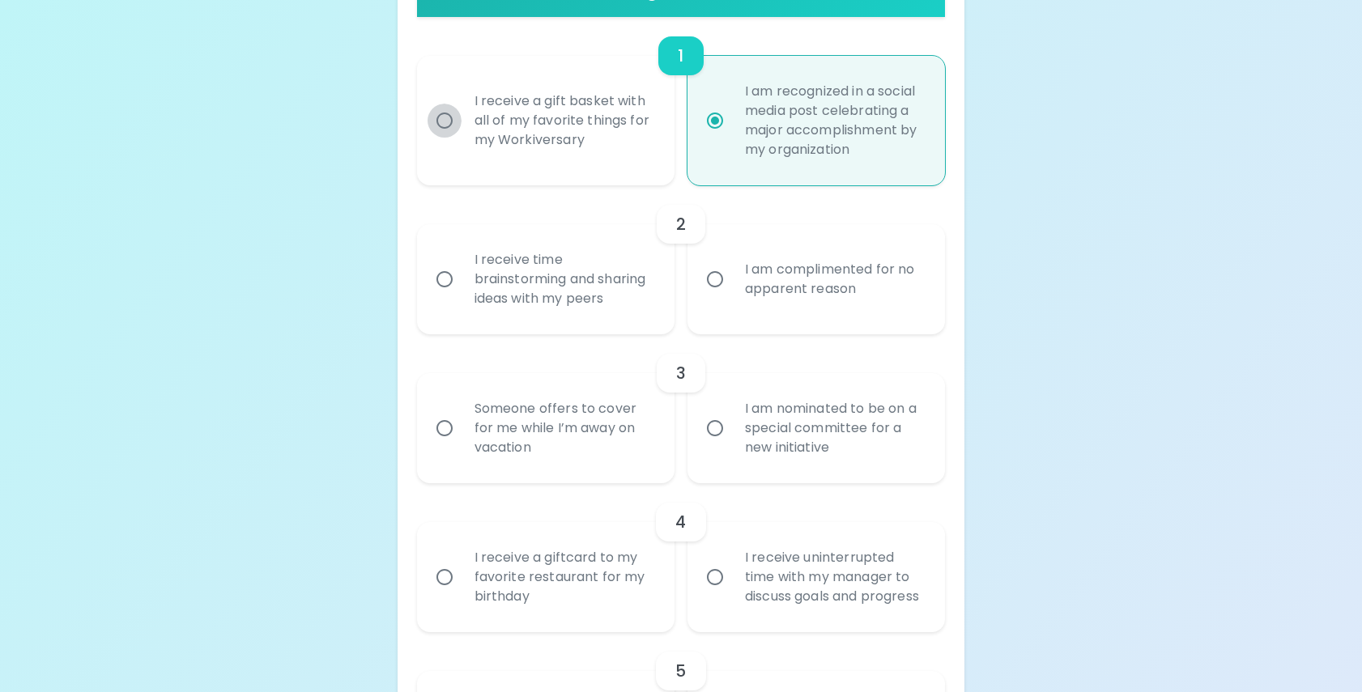 This screenshot has height=692, width=1362. I want to click on div: I receive a giftcard to my favorite restaurant for my birthday, so click(564, 577).